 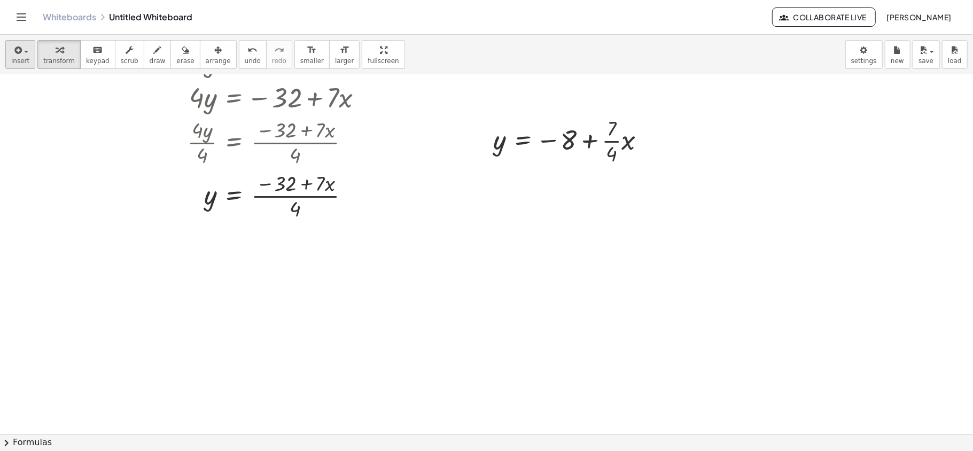 What do you see at coordinates (20, 61) in the screenshot?
I see `span: insert` at bounding box center [20, 61].